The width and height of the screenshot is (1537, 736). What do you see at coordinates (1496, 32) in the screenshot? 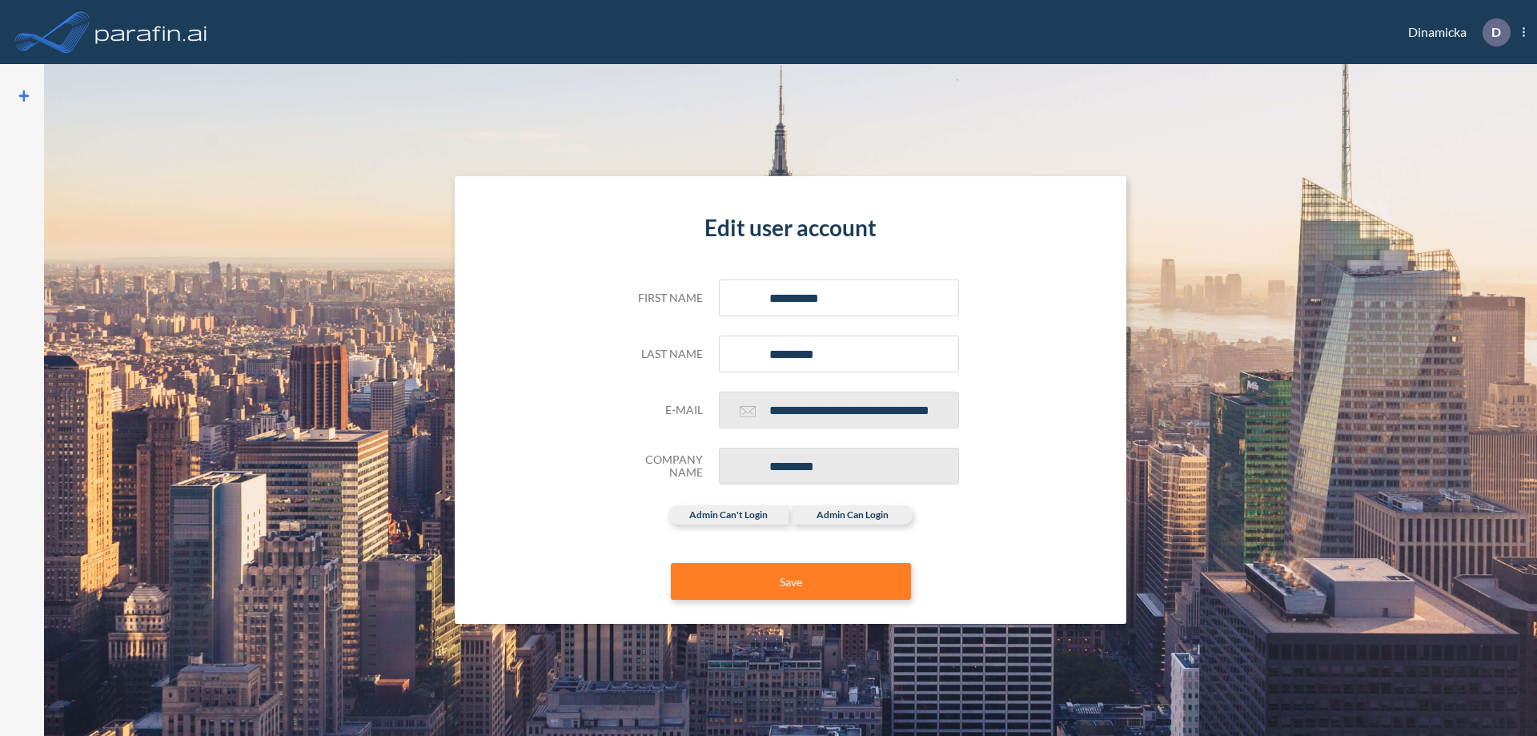
I see `p: D` at bounding box center [1496, 32].